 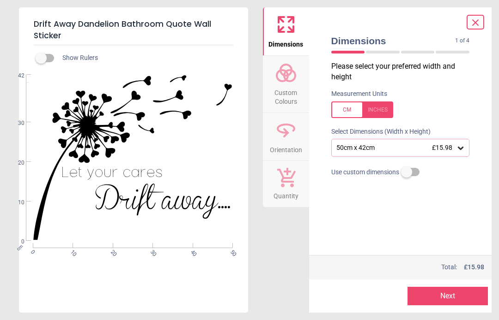 I want to click on div: Total:, so click(x=407, y=268).